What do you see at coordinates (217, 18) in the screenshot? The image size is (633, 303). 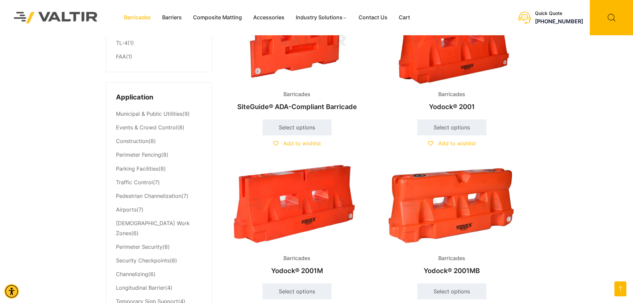 I see `a: Composite Matting` at bounding box center [217, 18].